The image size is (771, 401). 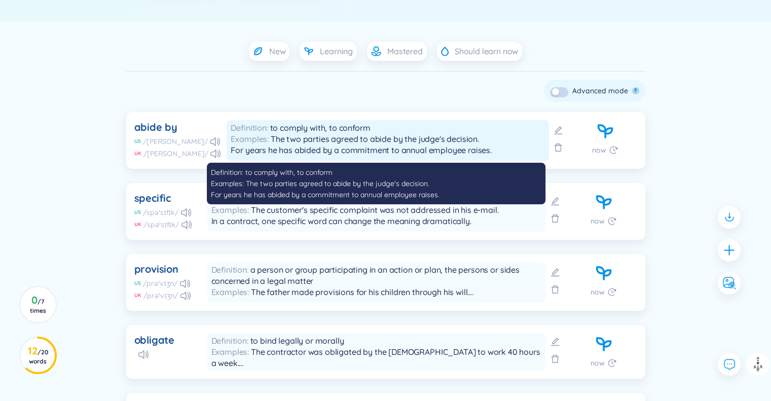 I want to click on span: Mastered, so click(x=405, y=51).